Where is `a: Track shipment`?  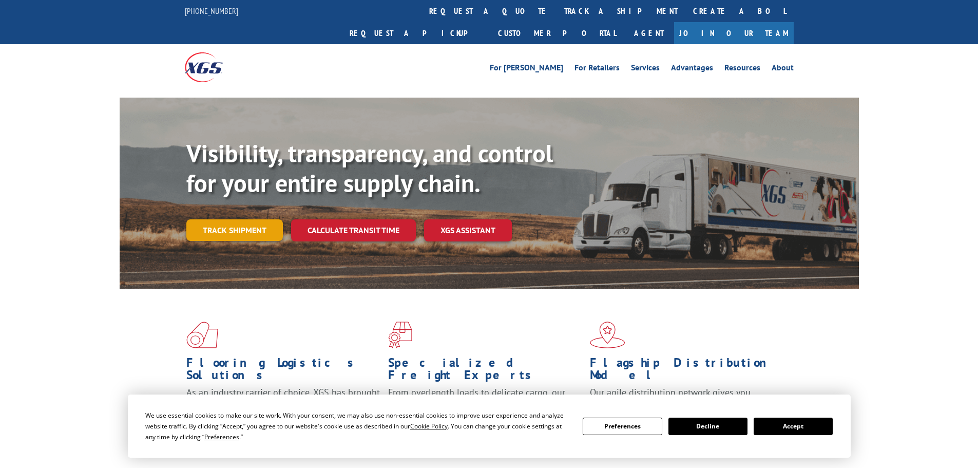 a: Track shipment is located at coordinates (235, 230).